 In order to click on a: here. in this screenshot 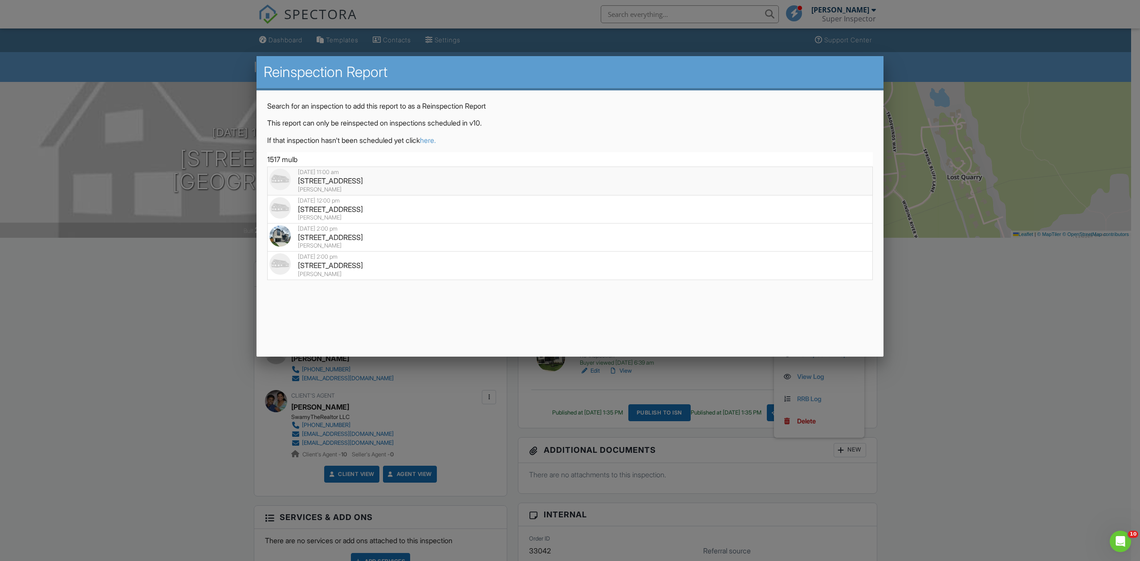, I will do `click(428, 140)`.